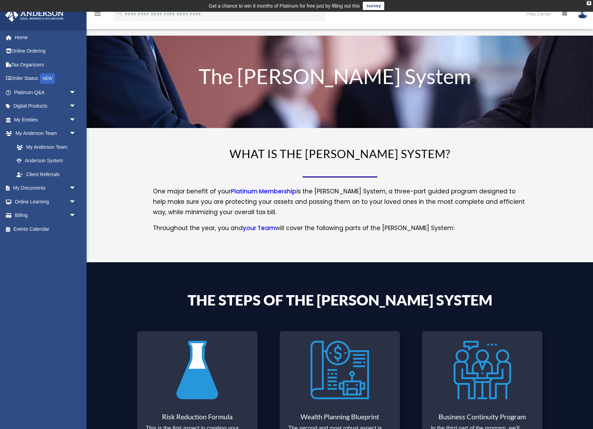 The width and height of the screenshot is (593, 429). I want to click on a: My Anderson Teamarrow_drop_down, so click(46, 134).